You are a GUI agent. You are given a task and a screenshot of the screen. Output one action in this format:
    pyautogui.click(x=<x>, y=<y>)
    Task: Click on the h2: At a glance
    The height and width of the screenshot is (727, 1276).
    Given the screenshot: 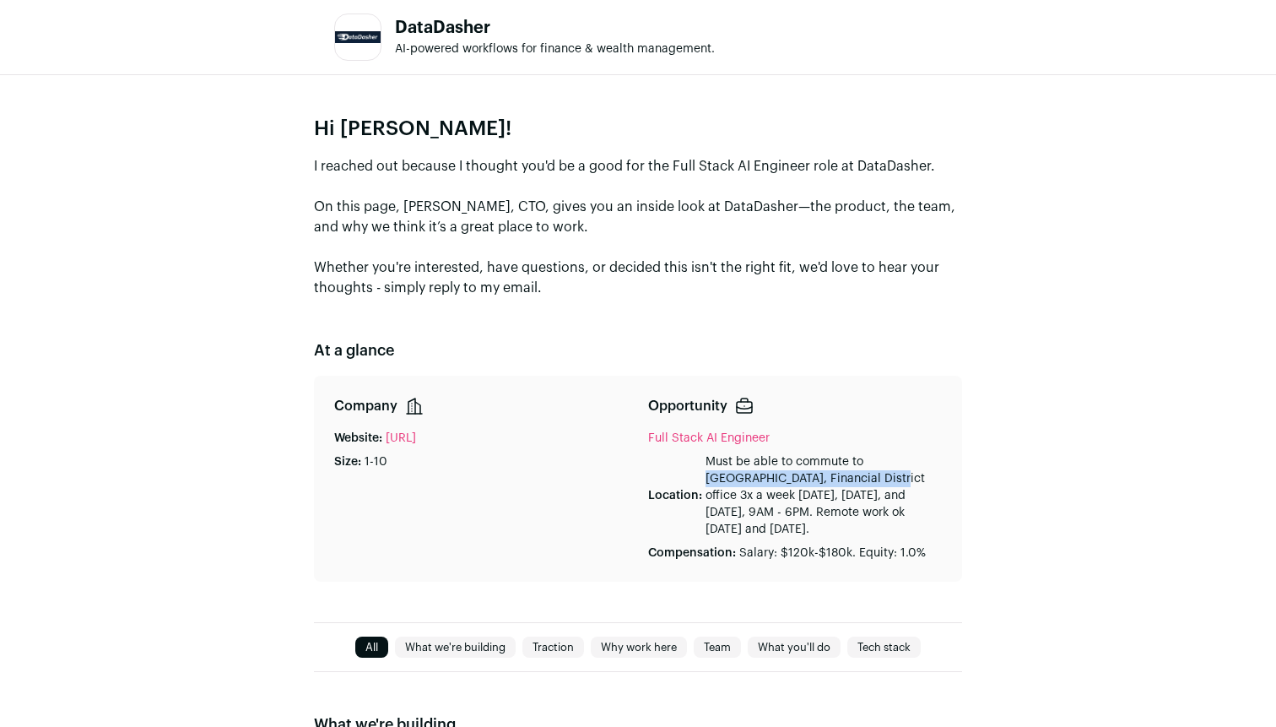 What is the action you would take?
    pyautogui.click(x=638, y=350)
    